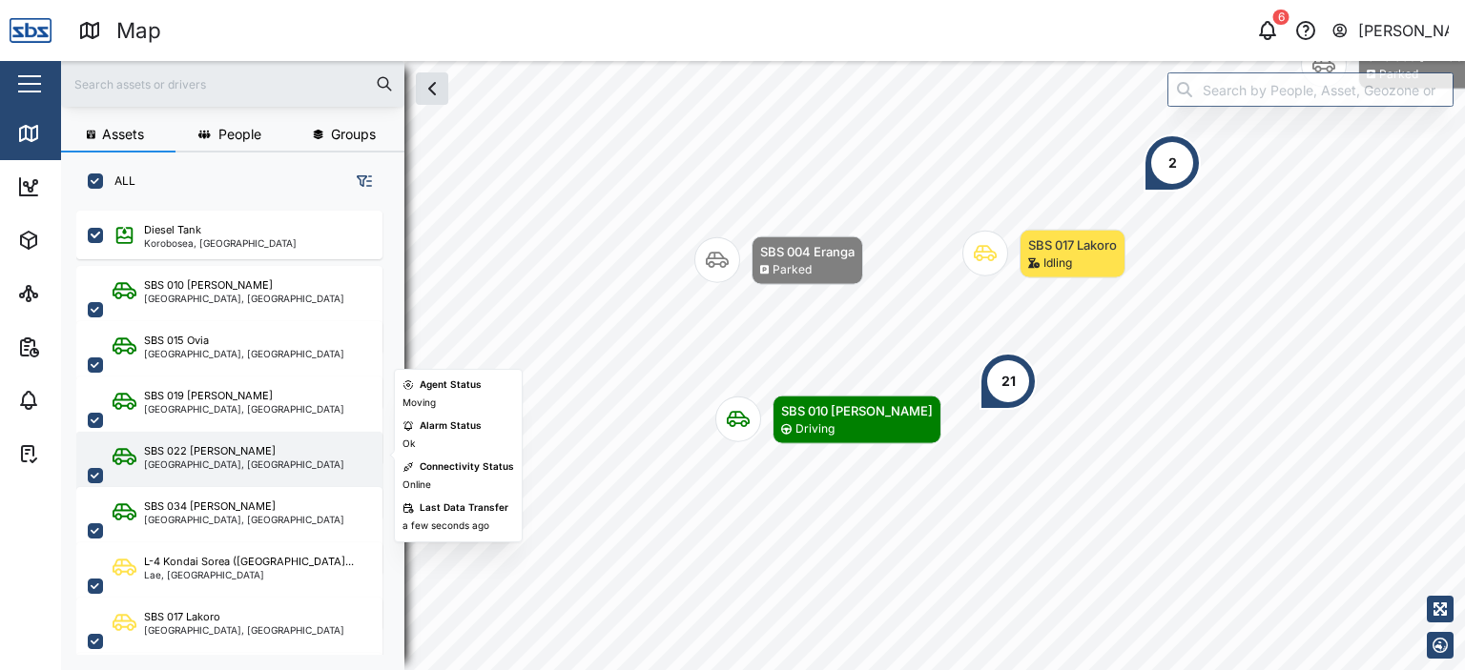 This screenshot has width=1465, height=670. Describe the element at coordinates (233, 84) in the screenshot. I see `input: Search assets or drivers` at that location.